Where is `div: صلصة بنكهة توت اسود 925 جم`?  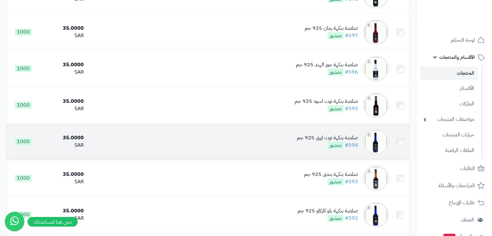
div: صلصة بنكهة توت اسود 925 جم is located at coordinates (326, 101).